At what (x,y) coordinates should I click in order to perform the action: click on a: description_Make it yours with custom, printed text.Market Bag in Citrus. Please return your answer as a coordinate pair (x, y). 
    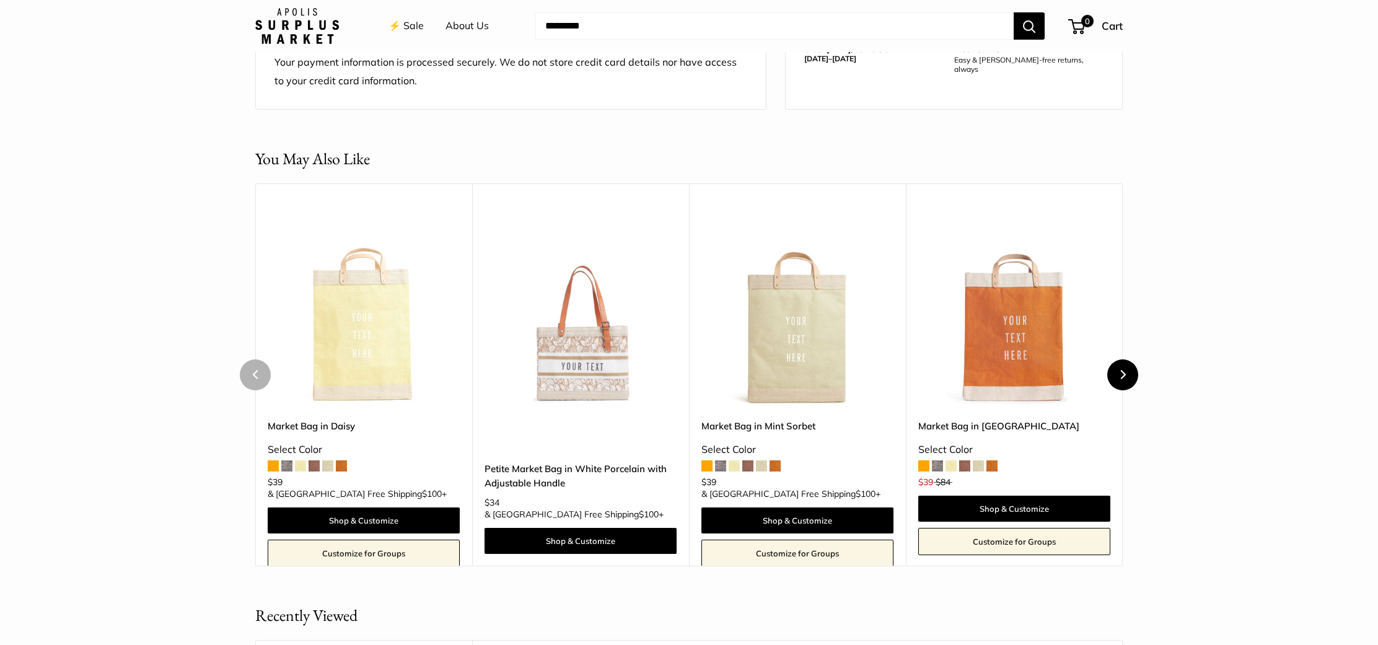
    Looking at the image, I should click on (1014, 310).